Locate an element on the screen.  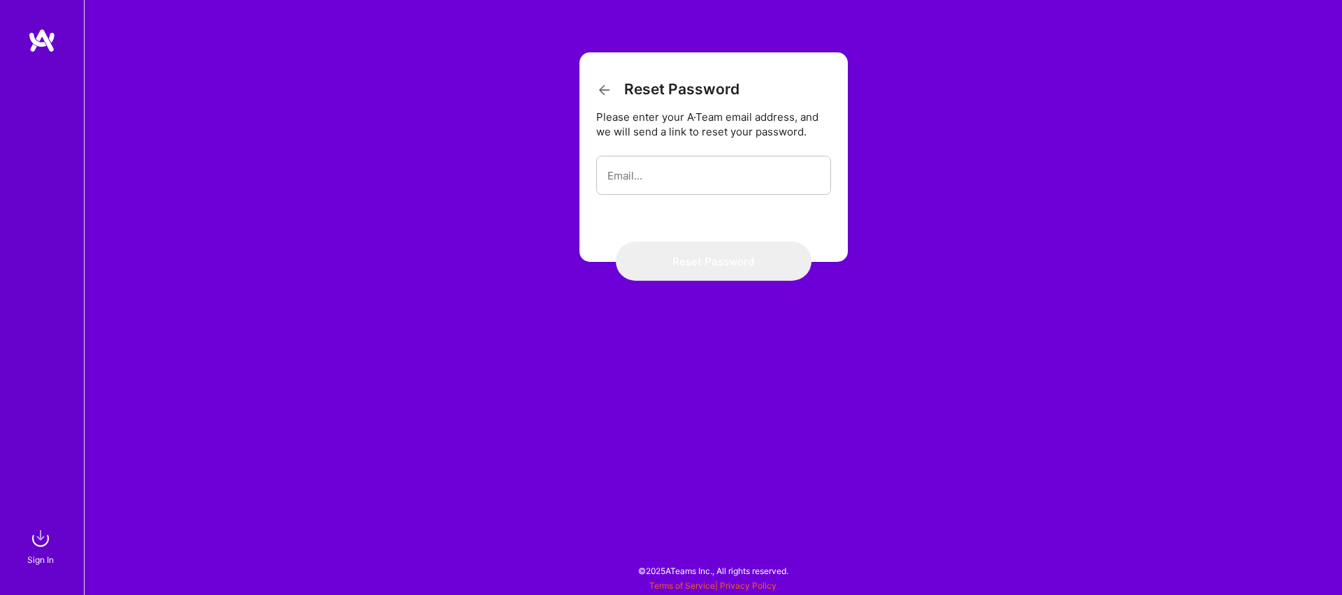
div: © 2025 ATeams Inc., All rights reserved. is located at coordinates (713, 571).